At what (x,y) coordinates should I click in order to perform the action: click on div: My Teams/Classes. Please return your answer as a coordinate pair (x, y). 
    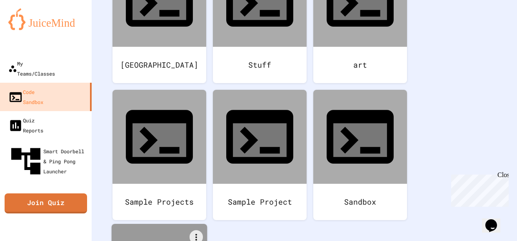
    Looking at the image, I should click on (32, 68).